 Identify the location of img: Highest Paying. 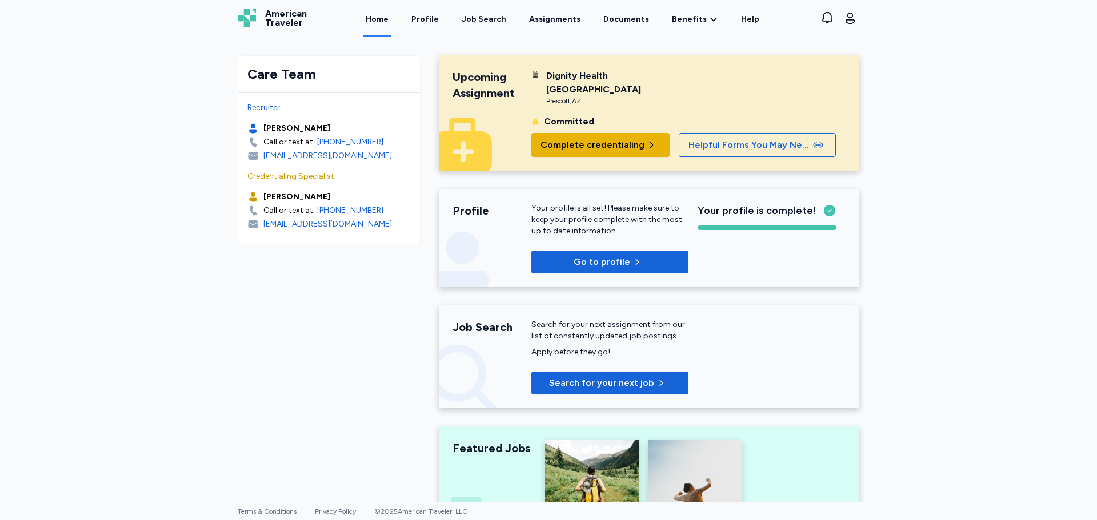
(592, 471).